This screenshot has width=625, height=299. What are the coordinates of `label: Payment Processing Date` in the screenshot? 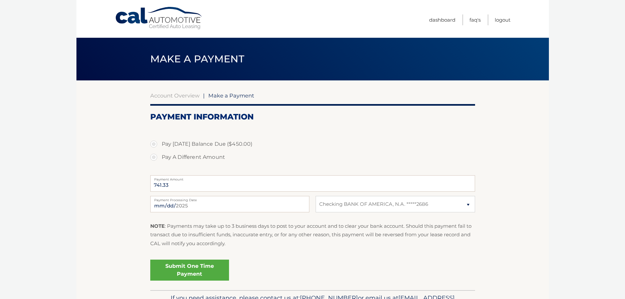 It's located at (230, 199).